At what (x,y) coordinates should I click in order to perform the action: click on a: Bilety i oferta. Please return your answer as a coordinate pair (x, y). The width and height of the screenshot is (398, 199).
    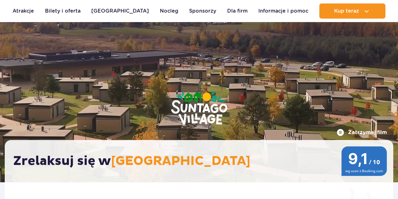
    Looking at the image, I should click on (63, 11).